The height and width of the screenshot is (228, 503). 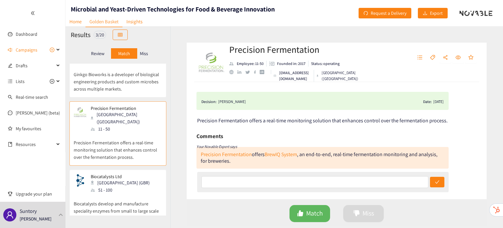 I want to click on span: check, so click(x=437, y=182).